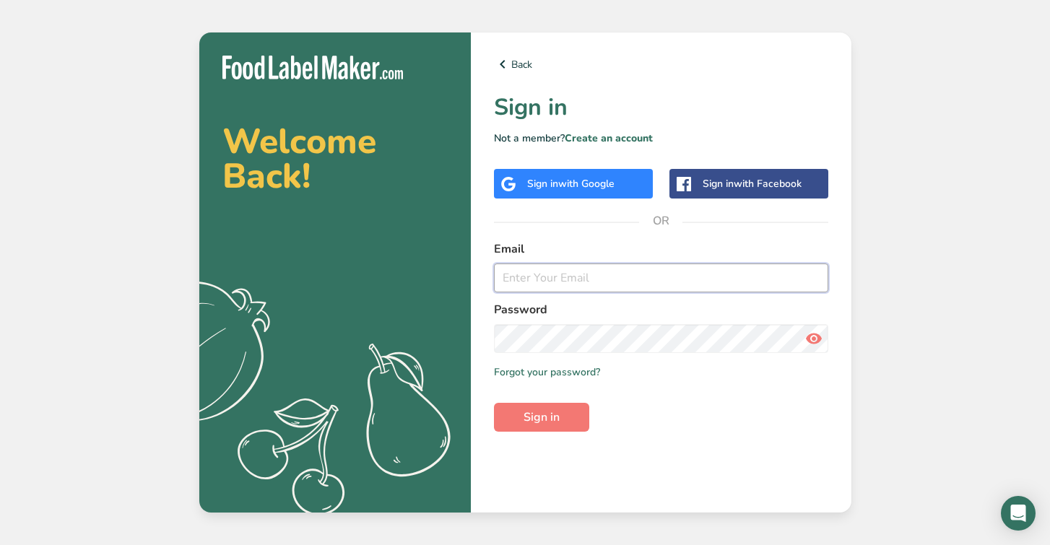 The image size is (1050, 545). What do you see at coordinates (609, 138) in the screenshot?
I see `a: Create an account` at bounding box center [609, 138].